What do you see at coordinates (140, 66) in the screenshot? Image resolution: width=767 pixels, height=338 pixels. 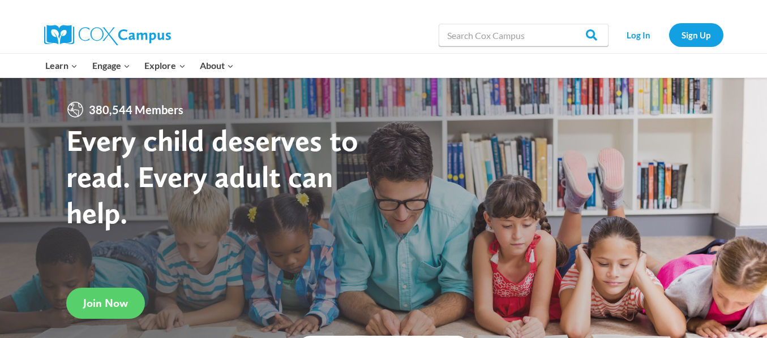 I see `nav: Primary Navigation` at bounding box center [140, 66].